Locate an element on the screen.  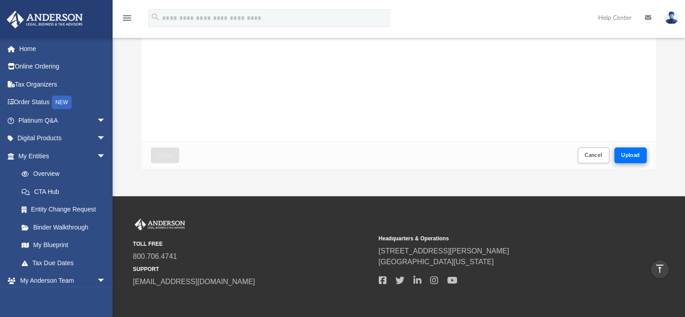
a: Digital Productsarrow_drop_down is located at coordinates (63, 138).